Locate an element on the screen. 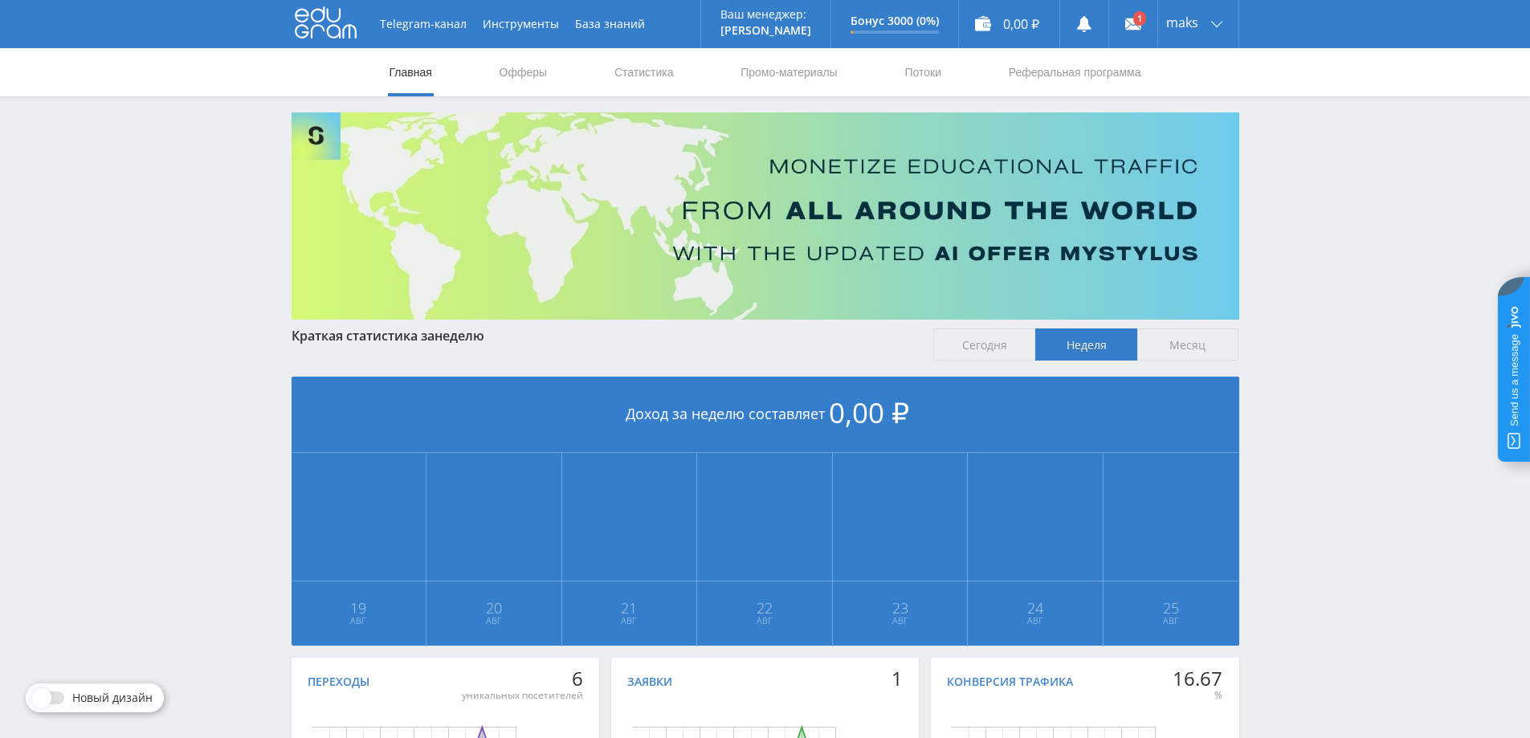  span: maks is located at coordinates (1182, 22).